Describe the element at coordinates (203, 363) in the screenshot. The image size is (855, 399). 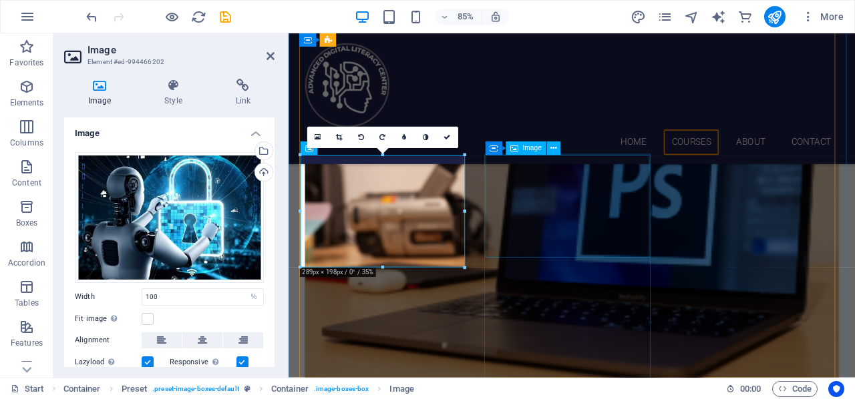
I see `label: Responsive` at that location.